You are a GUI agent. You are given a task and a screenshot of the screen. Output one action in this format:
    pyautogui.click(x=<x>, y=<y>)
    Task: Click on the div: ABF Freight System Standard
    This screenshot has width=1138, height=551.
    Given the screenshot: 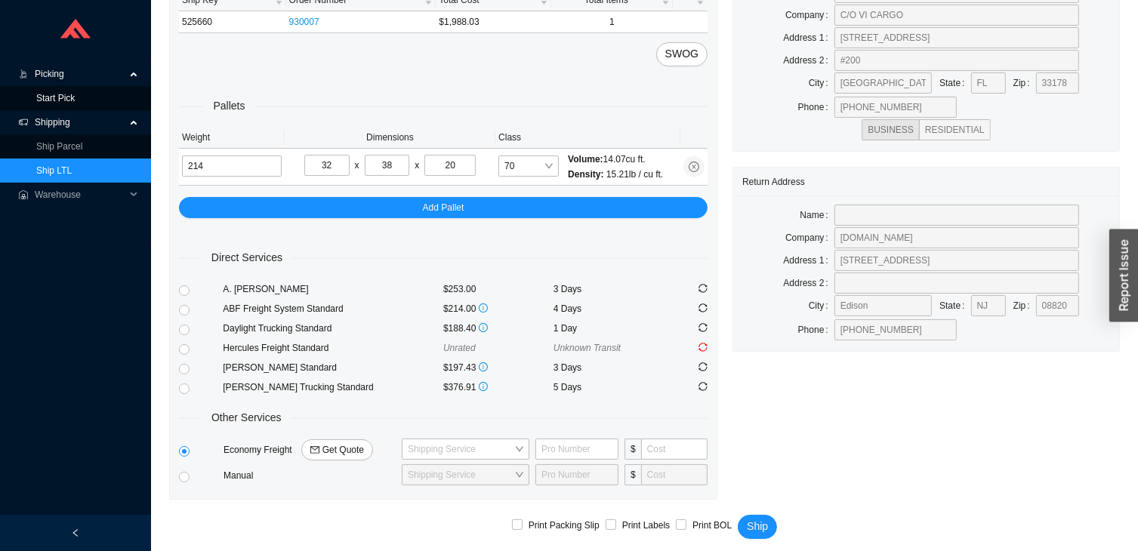 What is the action you would take?
    pyautogui.click(x=333, y=309)
    